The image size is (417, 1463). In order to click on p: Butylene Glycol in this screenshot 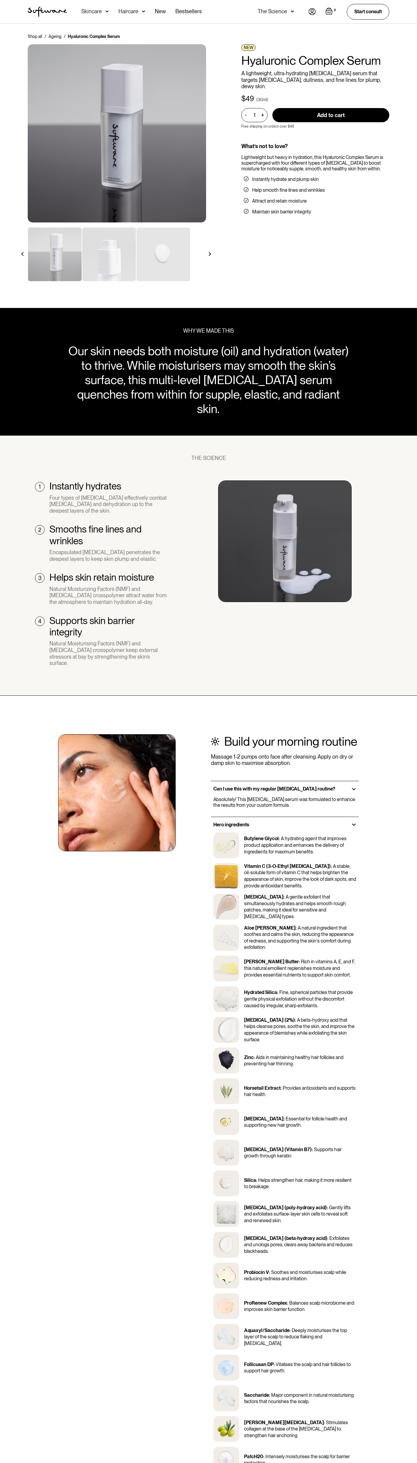, I will do `click(261, 838)`.